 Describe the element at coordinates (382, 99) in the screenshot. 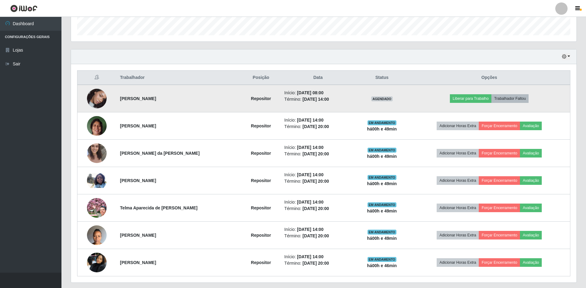

I see `span: AGENDADO` at that location.